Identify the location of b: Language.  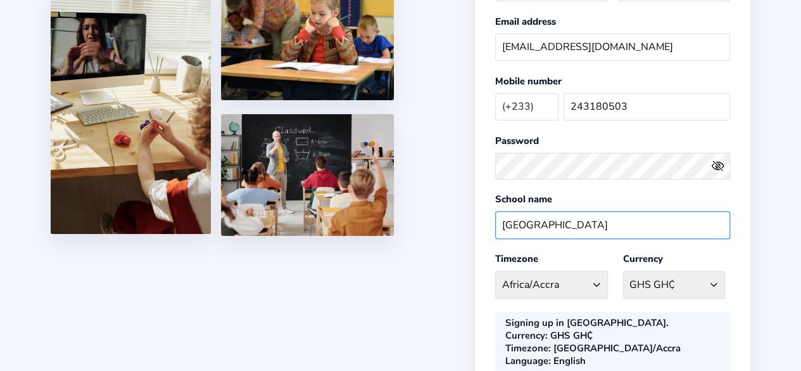
(527, 360).